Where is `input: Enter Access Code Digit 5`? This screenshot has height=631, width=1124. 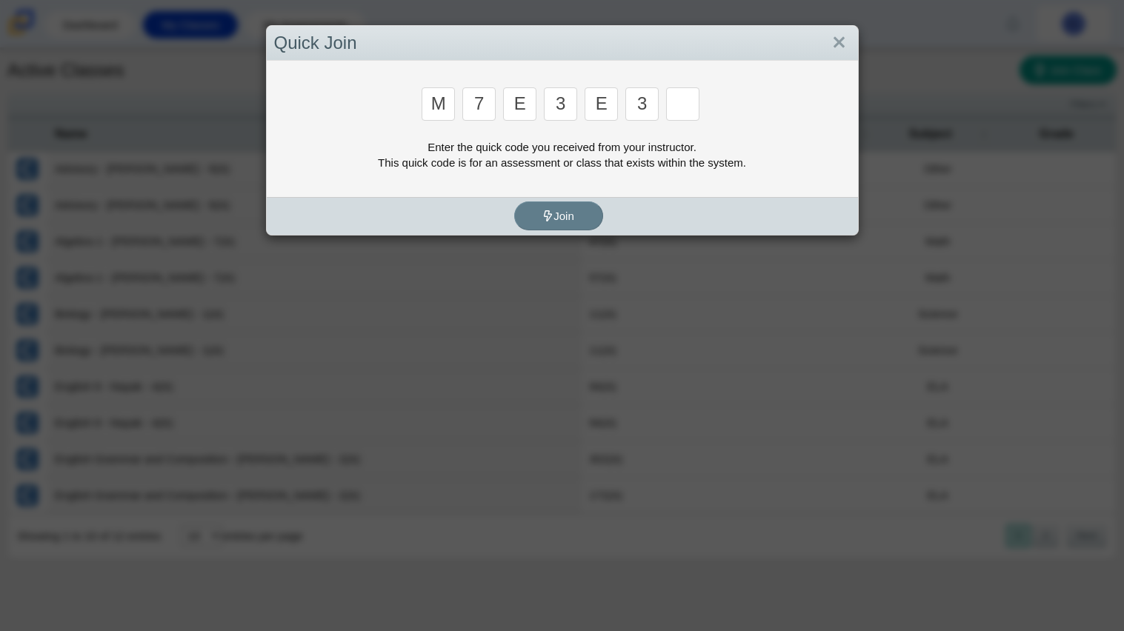 input: Enter Access Code Digit 5 is located at coordinates (601, 104).